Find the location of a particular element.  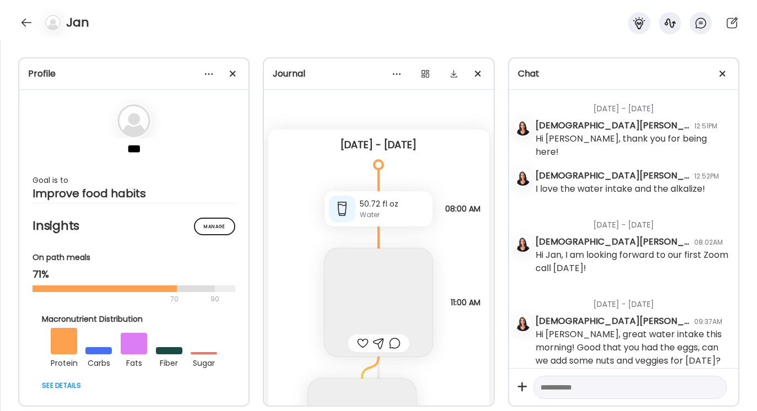

div: 70 is located at coordinates (120, 299).